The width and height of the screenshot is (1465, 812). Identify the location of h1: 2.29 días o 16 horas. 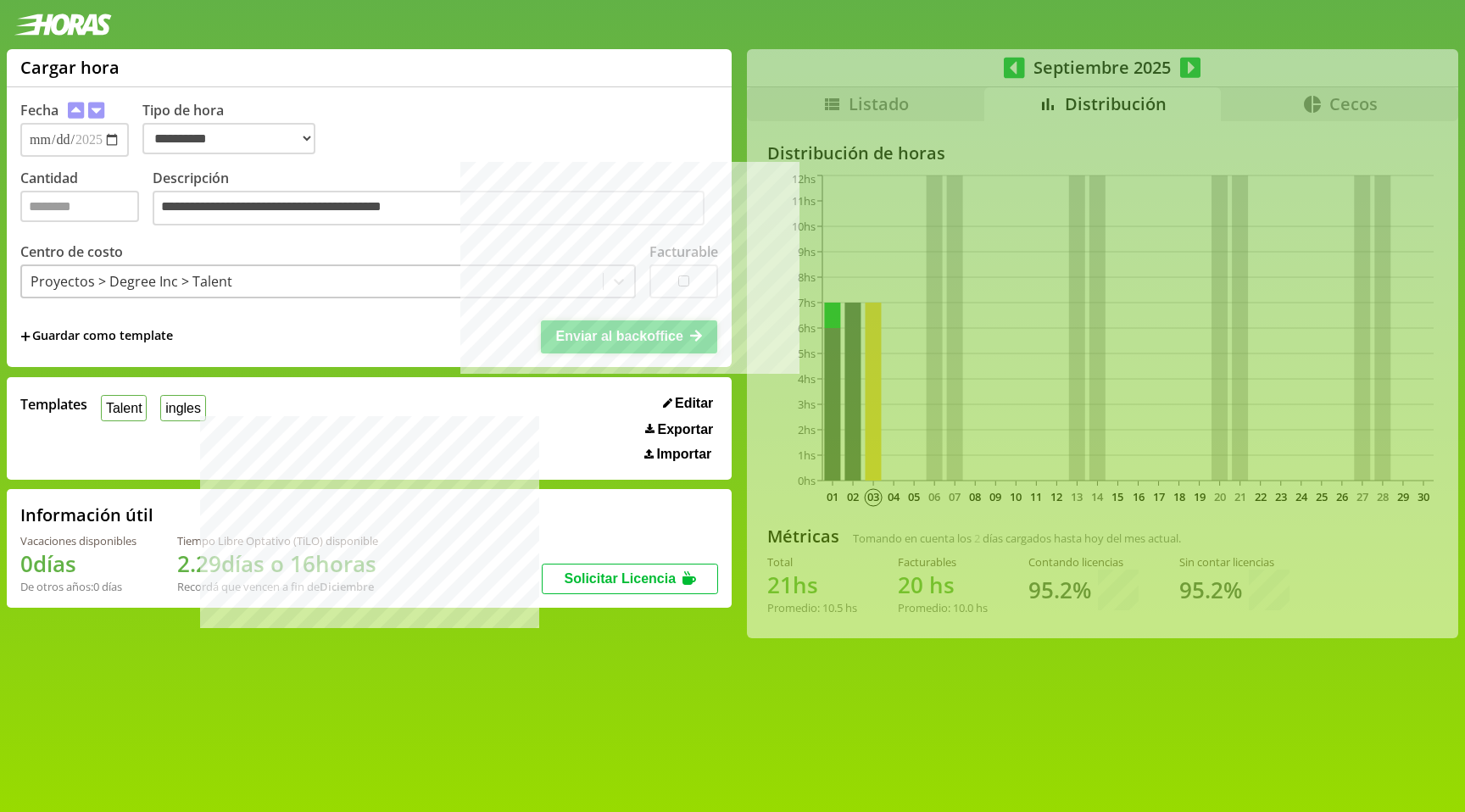
(277, 563).